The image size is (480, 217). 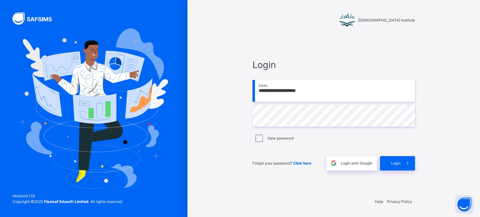 What do you see at coordinates (281, 139) in the screenshot?
I see `label: View password` at bounding box center [281, 139].